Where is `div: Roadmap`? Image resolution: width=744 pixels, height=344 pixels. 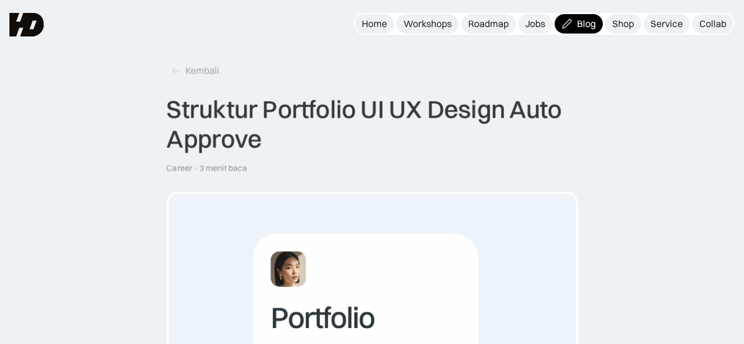
div: Roadmap is located at coordinates (488, 24).